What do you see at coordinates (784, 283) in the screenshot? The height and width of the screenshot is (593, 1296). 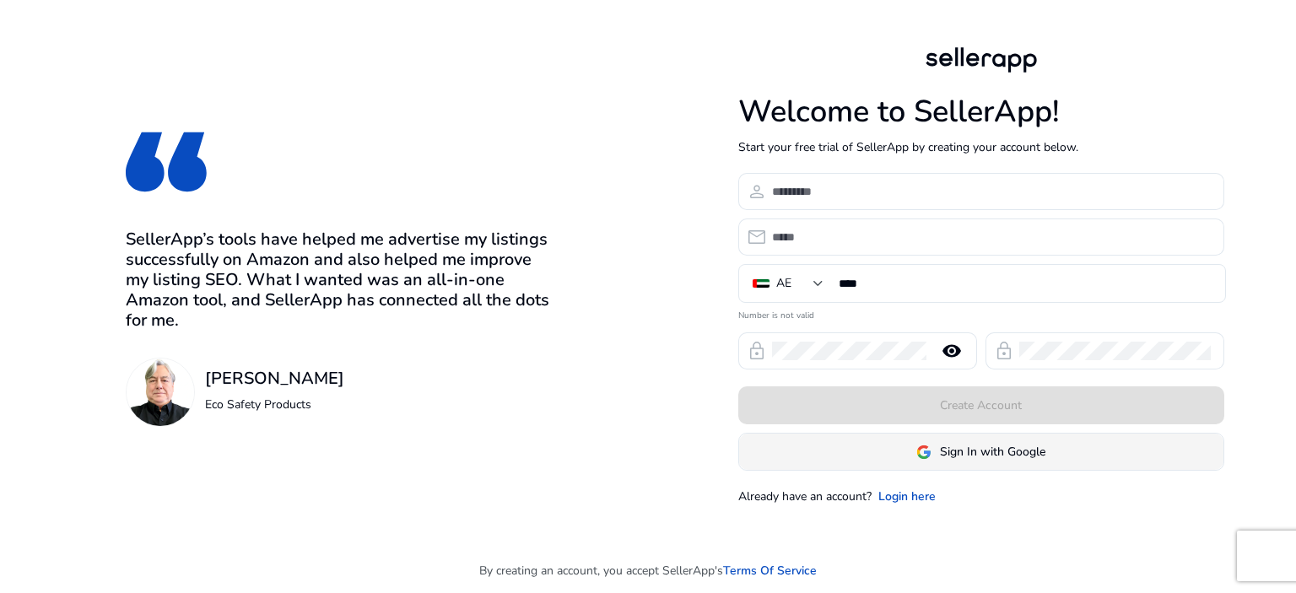 I see `div: AE` at bounding box center [784, 283].